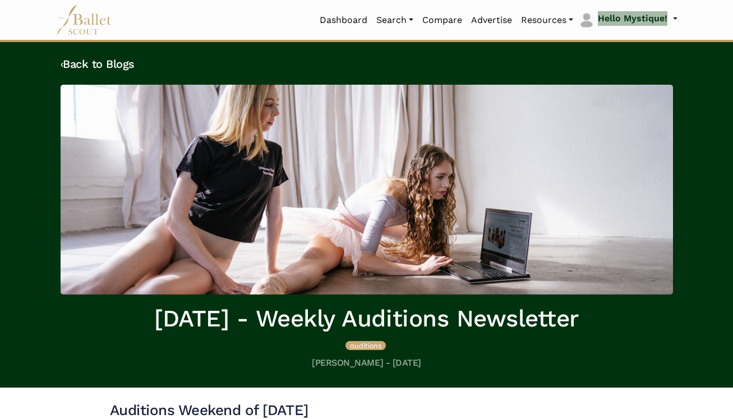 The width and height of the screenshot is (733, 419). What do you see at coordinates (442, 20) in the screenshot?
I see `a: Compare` at bounding box center [442, 20].